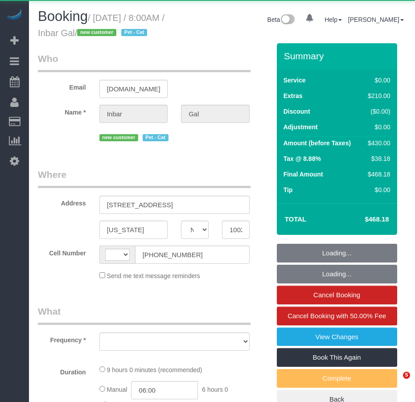  I want to click on label: Final Amount, so click(303, 174).